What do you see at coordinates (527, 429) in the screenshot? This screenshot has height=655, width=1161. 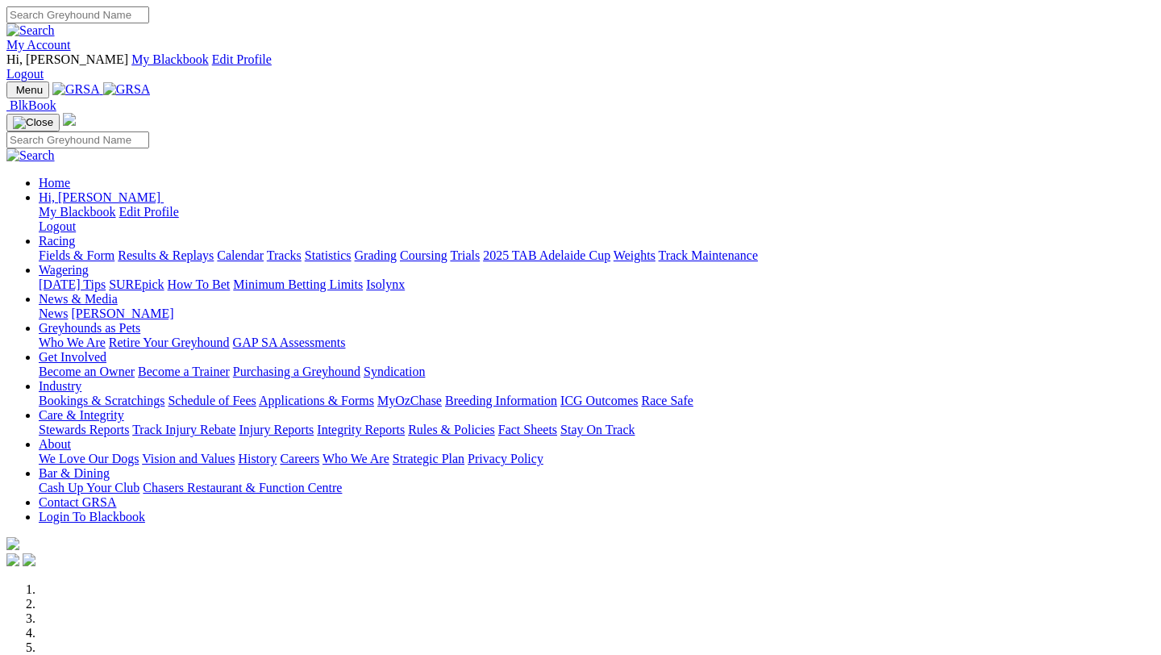 I see `a: Fact Sheets` at bounding box center [527, 429].